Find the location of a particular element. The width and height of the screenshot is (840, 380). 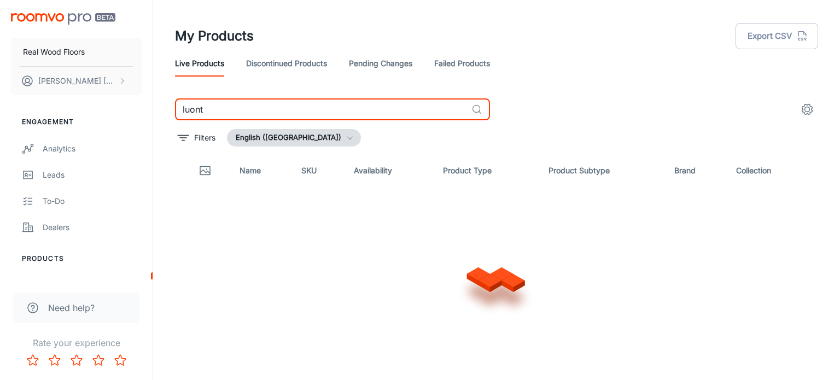

button: Real Wood Floors is located at coordinates (76, 52).